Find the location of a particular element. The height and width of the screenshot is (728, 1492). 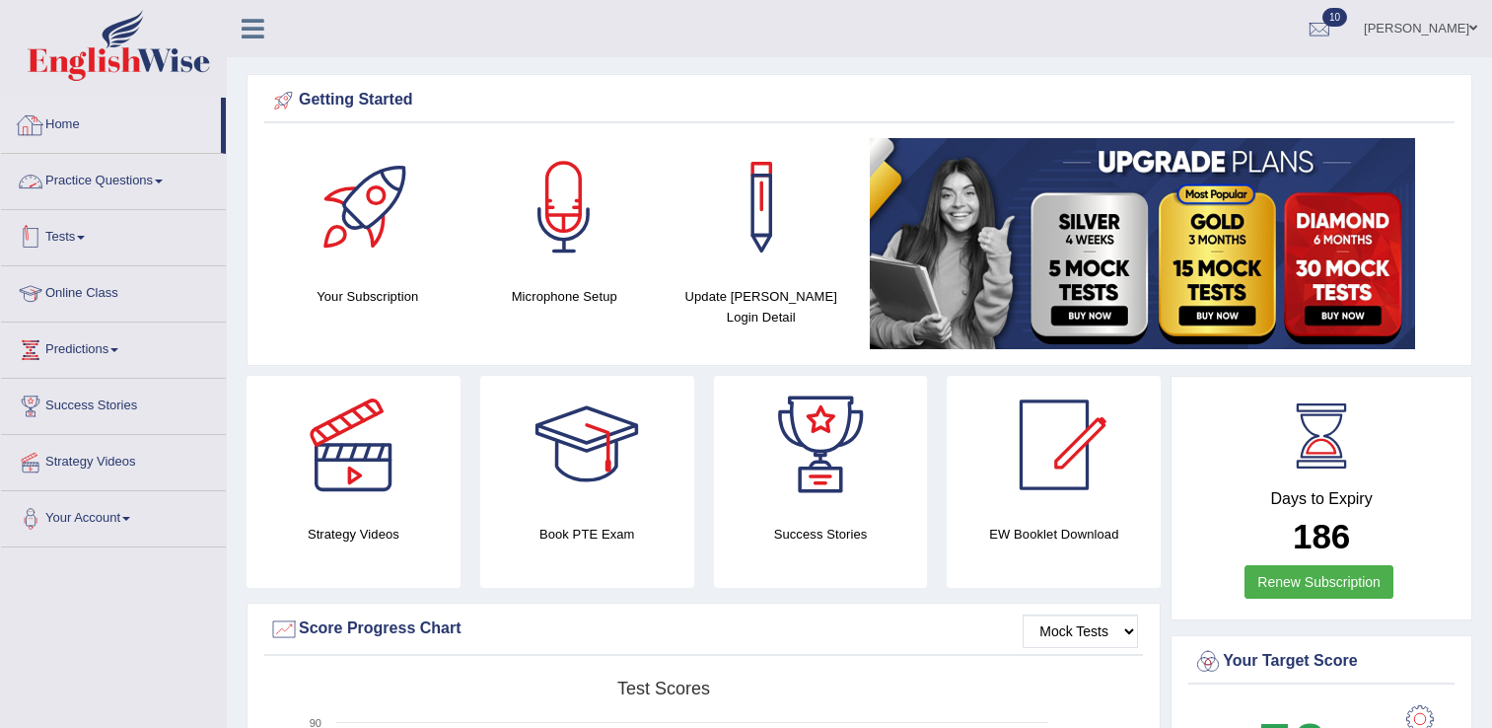

h4: Microphone Setup is located at coordinates (565, 296).